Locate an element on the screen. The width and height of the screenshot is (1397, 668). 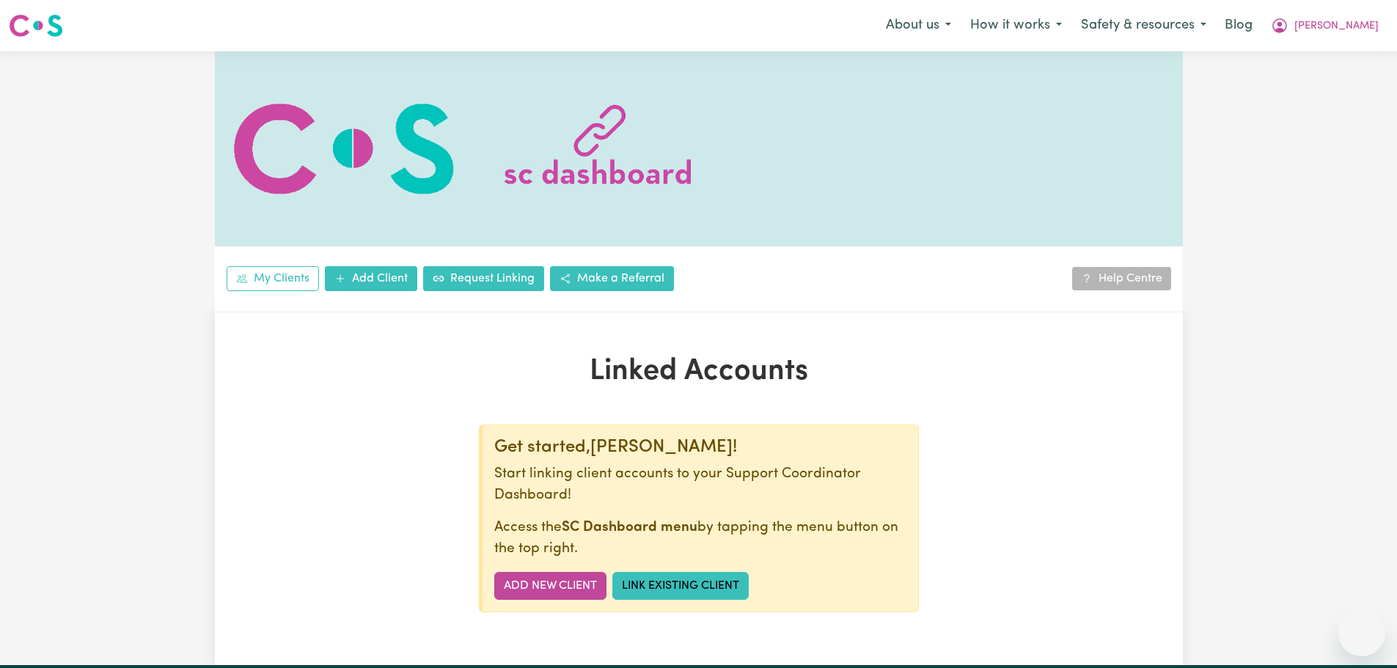
p: Access the by tapping the menu button on the top right. is located at coordinates (700, 539).